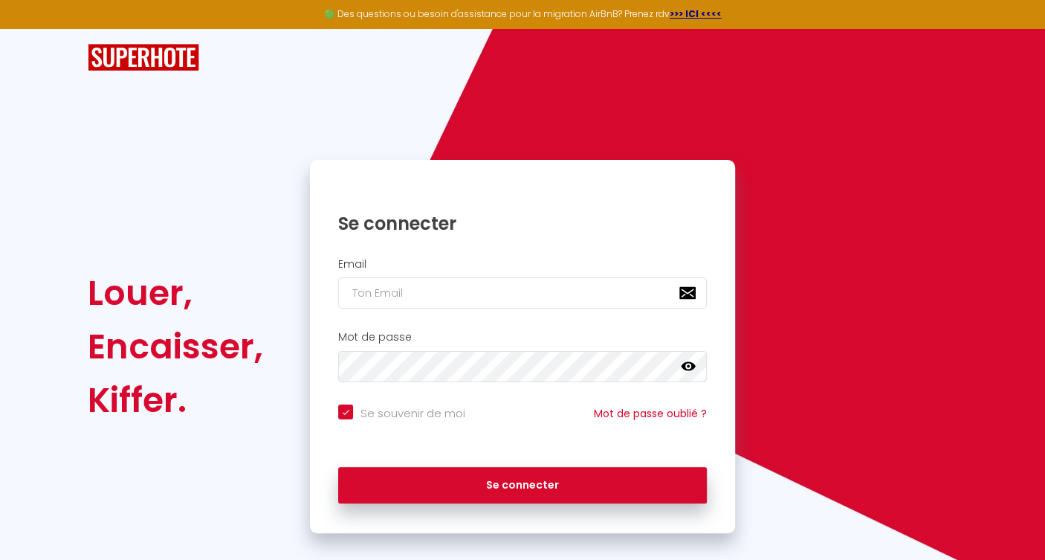 The image size is (1045, 560). Describe the element at coordinates (650, 413) in the screenshot. I see `a: Mot de passe oublié ?` at that location.